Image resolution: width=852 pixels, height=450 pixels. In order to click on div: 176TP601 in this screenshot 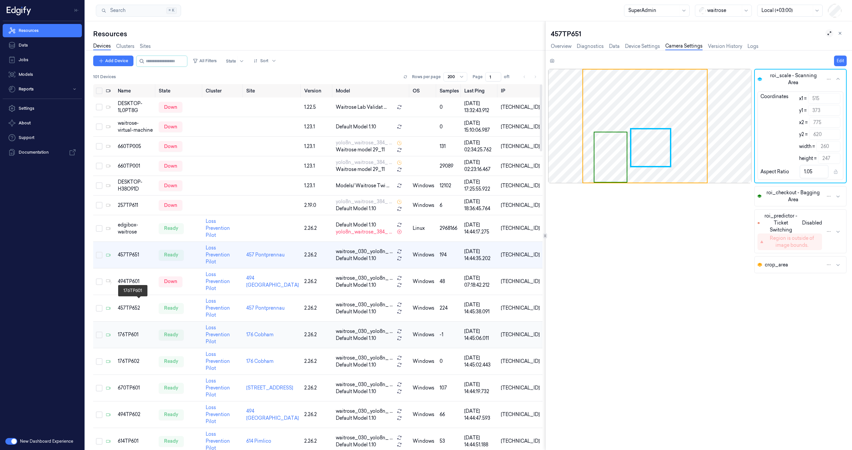, I will do `click(135, 335)`.